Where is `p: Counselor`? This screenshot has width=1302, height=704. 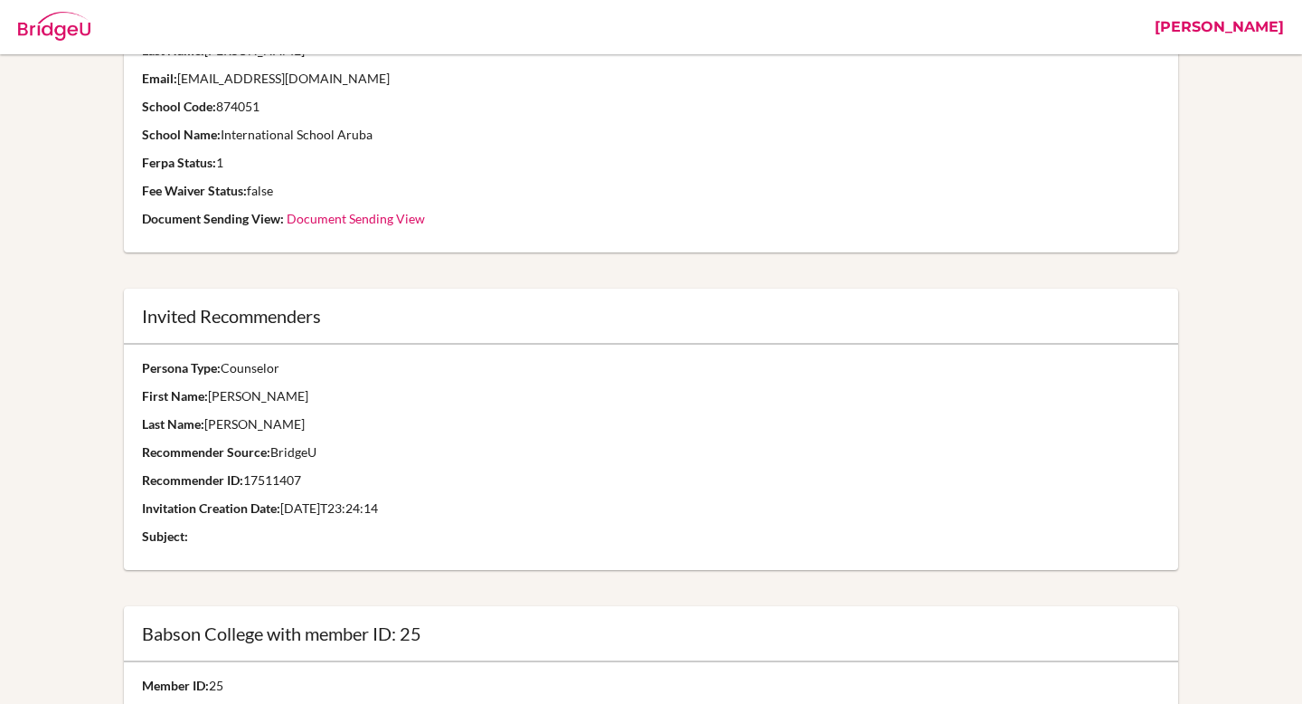
p: Counselor is located at coordinates (651, 368).